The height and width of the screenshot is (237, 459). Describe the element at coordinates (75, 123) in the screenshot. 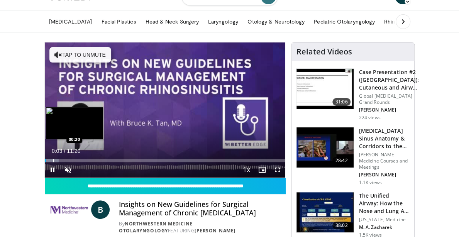

I see `img: image.jpeg` at that location.